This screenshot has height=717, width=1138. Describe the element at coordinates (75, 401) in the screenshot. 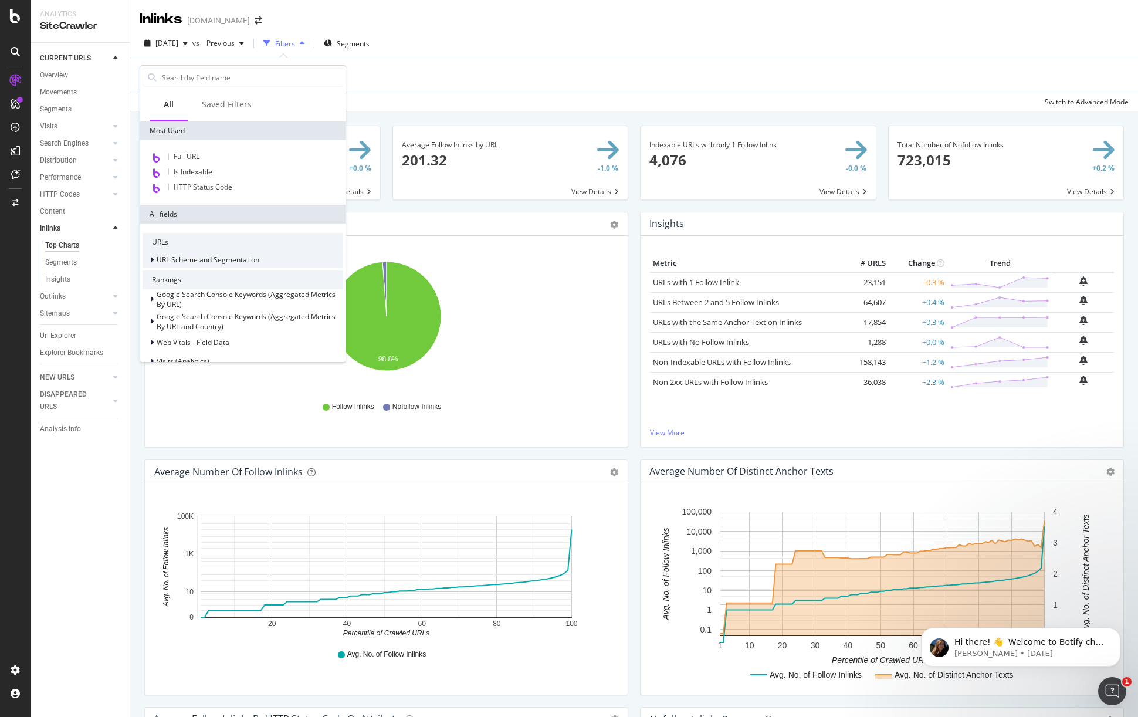

I see `a: DISAPPEARED URLS` at that location.